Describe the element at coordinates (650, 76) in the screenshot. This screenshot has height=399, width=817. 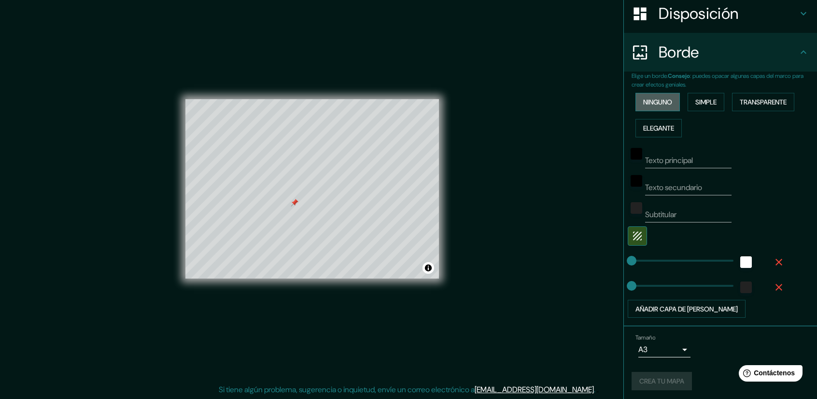
I see `font: Elige un borde.` at that location.